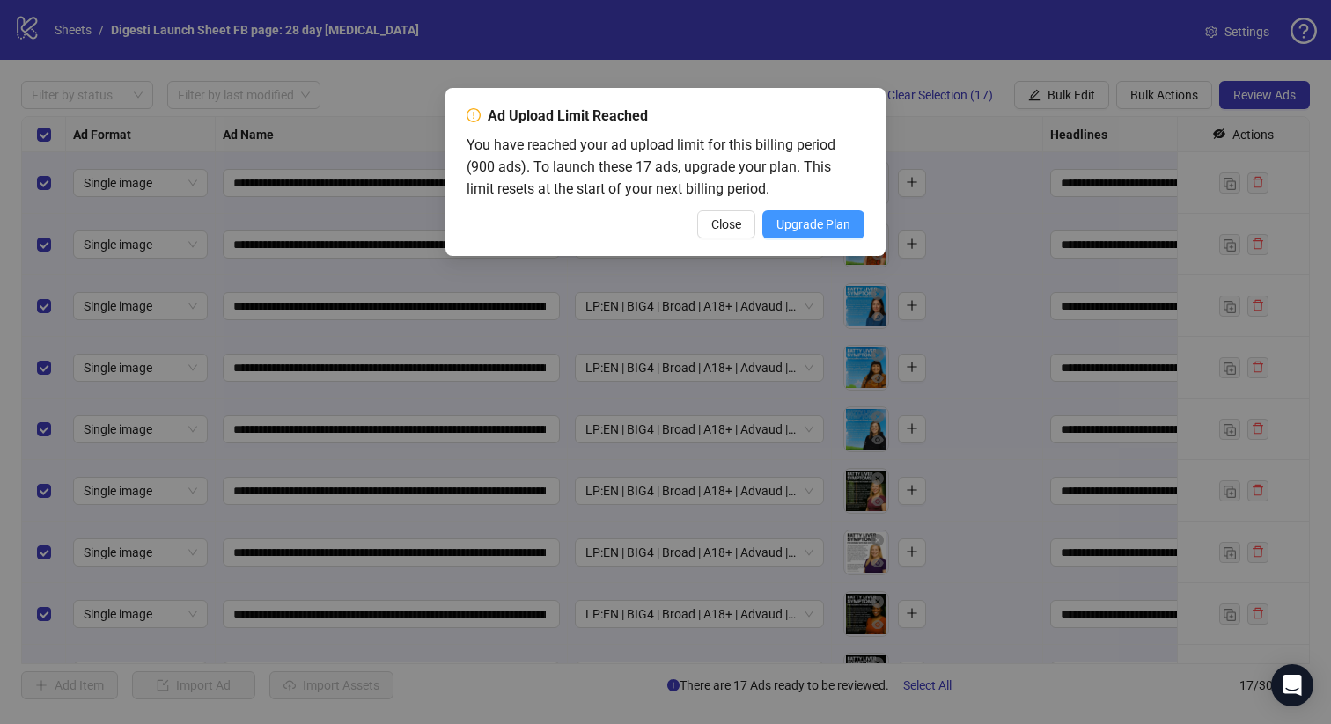 This screenshot has width=1331, height=724. Describe the element at coordinates (650, 166) in the screenshot. I see `span: You have reached your ad upload limit for this billing period (900 ads). To launch these 17 ads, ...` at that location.